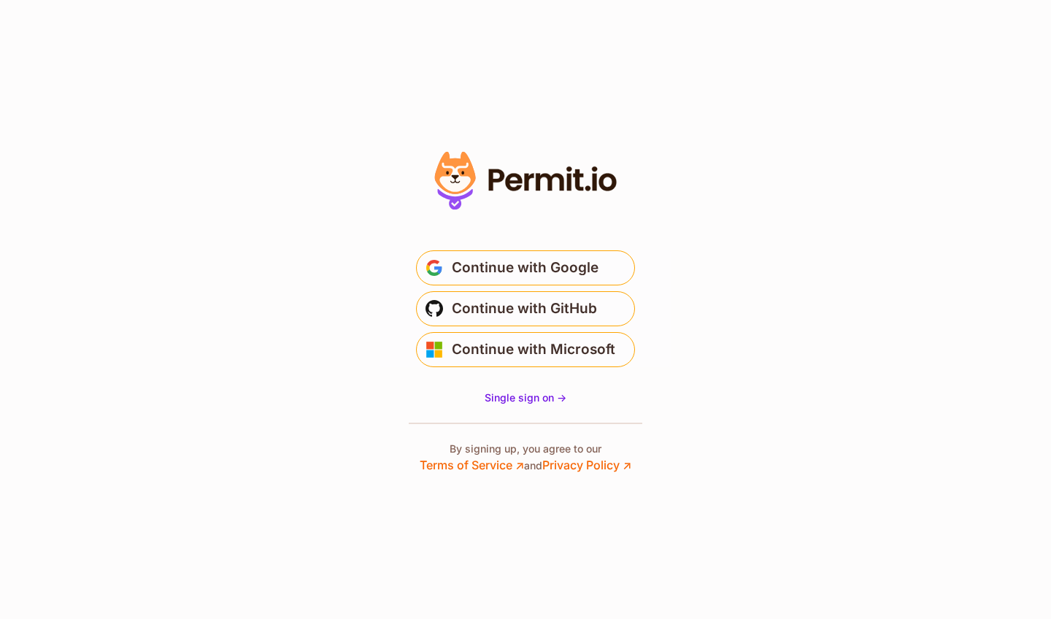 The image size is (1051, 619). I want to click on a: Terms of Service ↗, so click(471, 465).